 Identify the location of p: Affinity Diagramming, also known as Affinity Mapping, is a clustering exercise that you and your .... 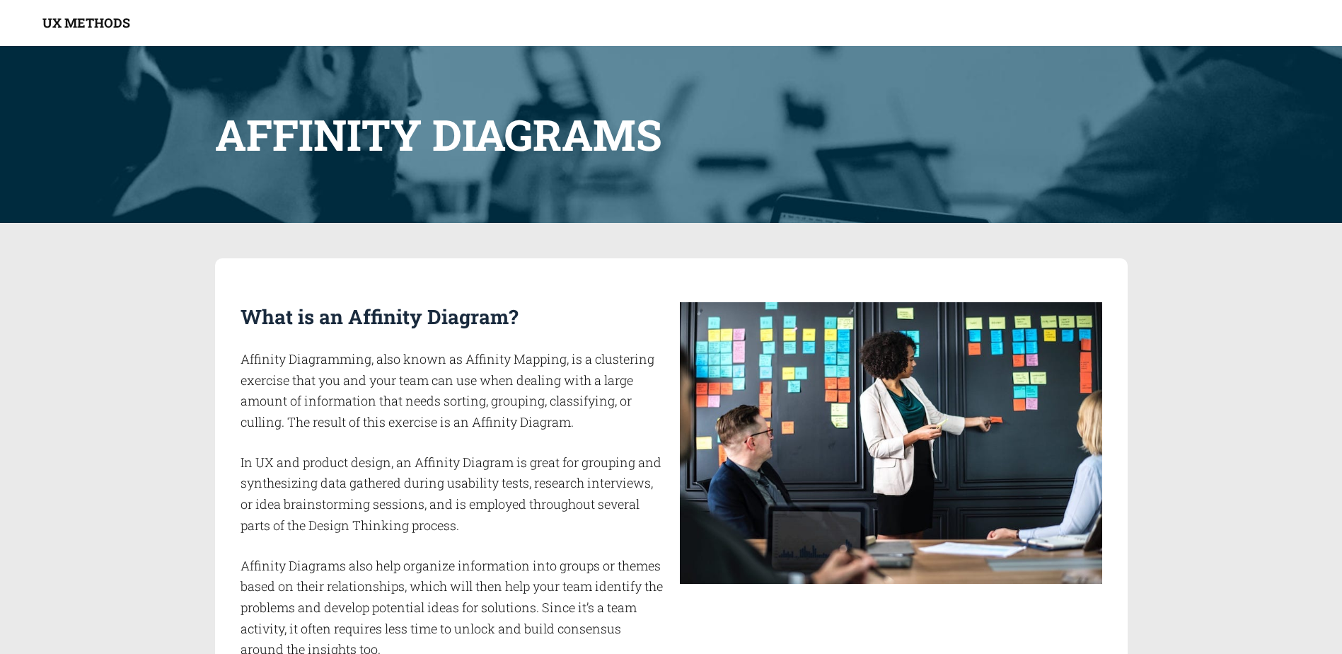
(451, 391).